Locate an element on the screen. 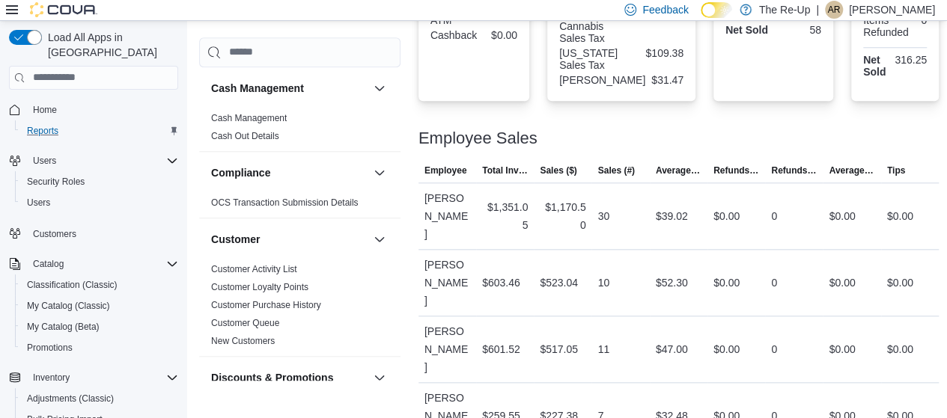 This screenshot has width=947, height=418. span: Total Invoiced is located at coordinates (505, 171).